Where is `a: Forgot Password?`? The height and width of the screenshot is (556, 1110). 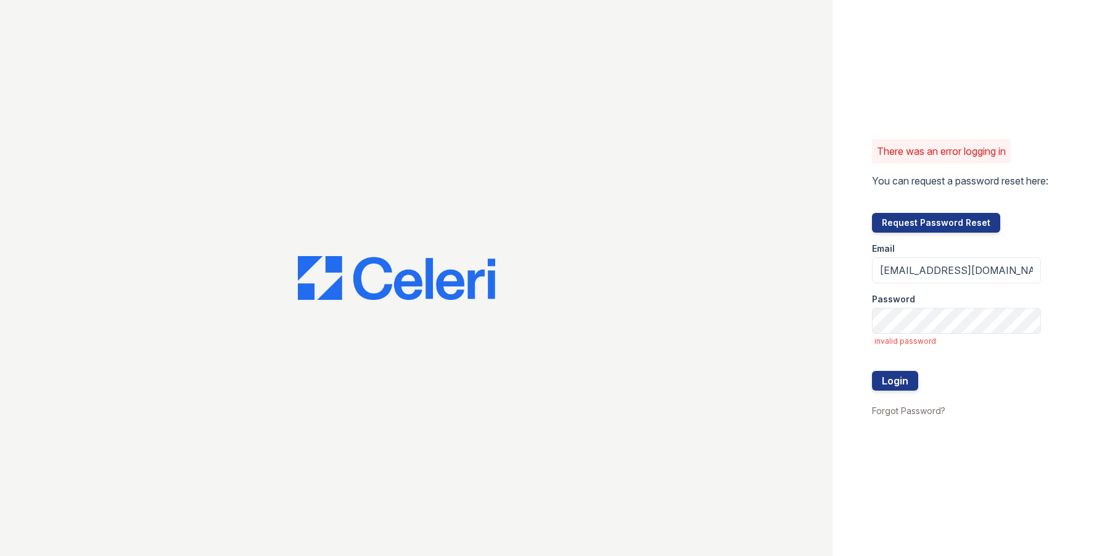
a: Forgot Password? is located at coordinates (908, 410).